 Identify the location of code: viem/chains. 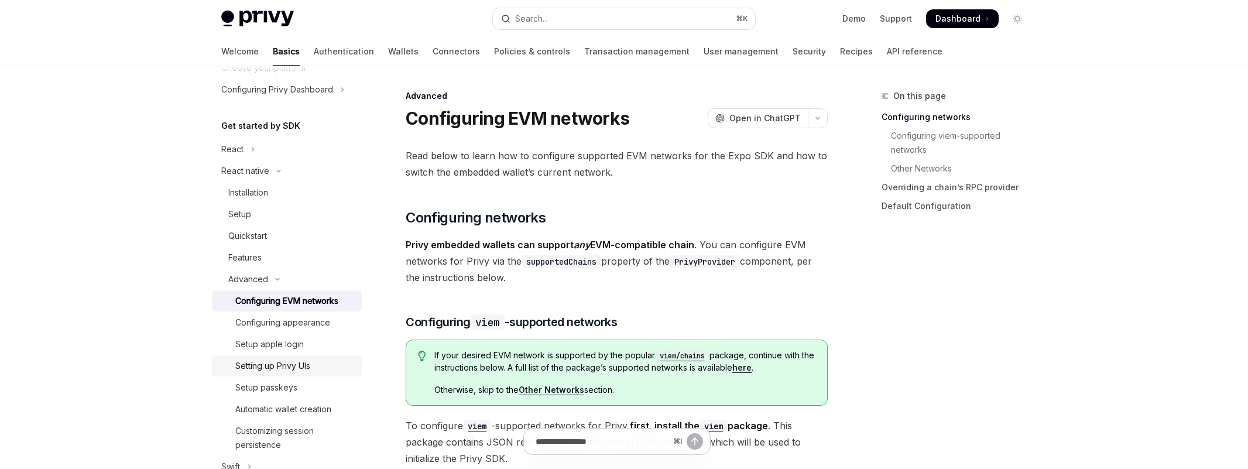
(682, 356).